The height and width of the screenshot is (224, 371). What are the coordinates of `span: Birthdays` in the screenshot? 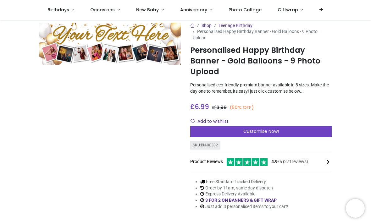 It's located at (58, 10).